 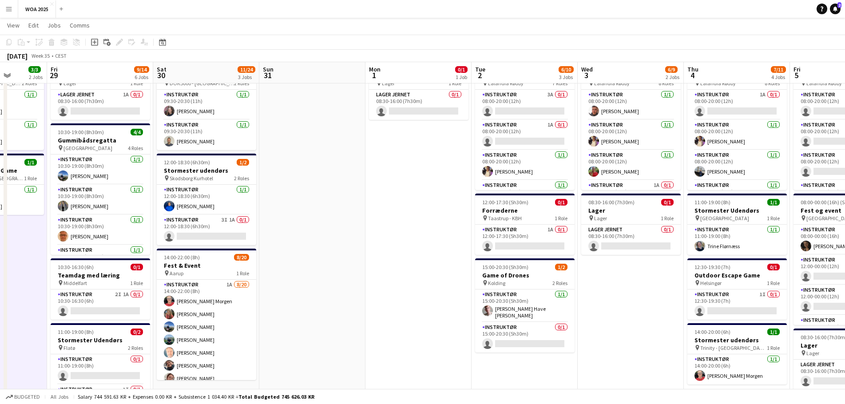 I want to click on a: Edit, so click(x=33, y=25).